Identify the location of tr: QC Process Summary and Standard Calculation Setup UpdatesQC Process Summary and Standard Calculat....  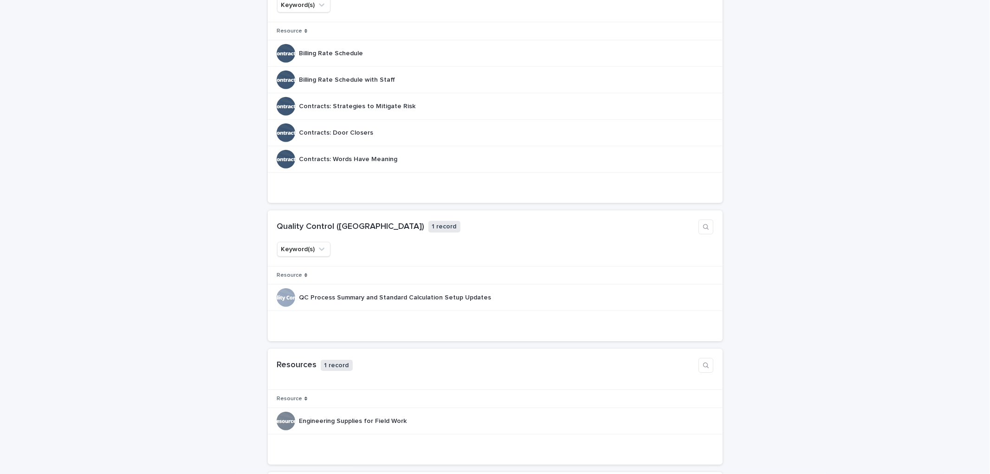
(495, 298).